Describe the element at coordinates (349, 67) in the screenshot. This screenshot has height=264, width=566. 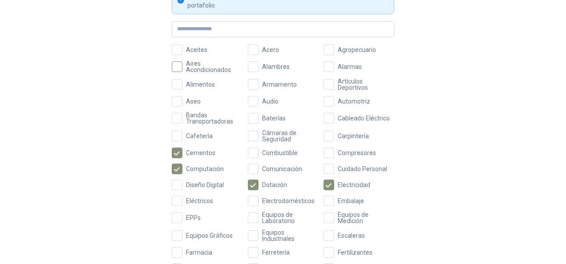
I see `span: Alarmas` at that location.